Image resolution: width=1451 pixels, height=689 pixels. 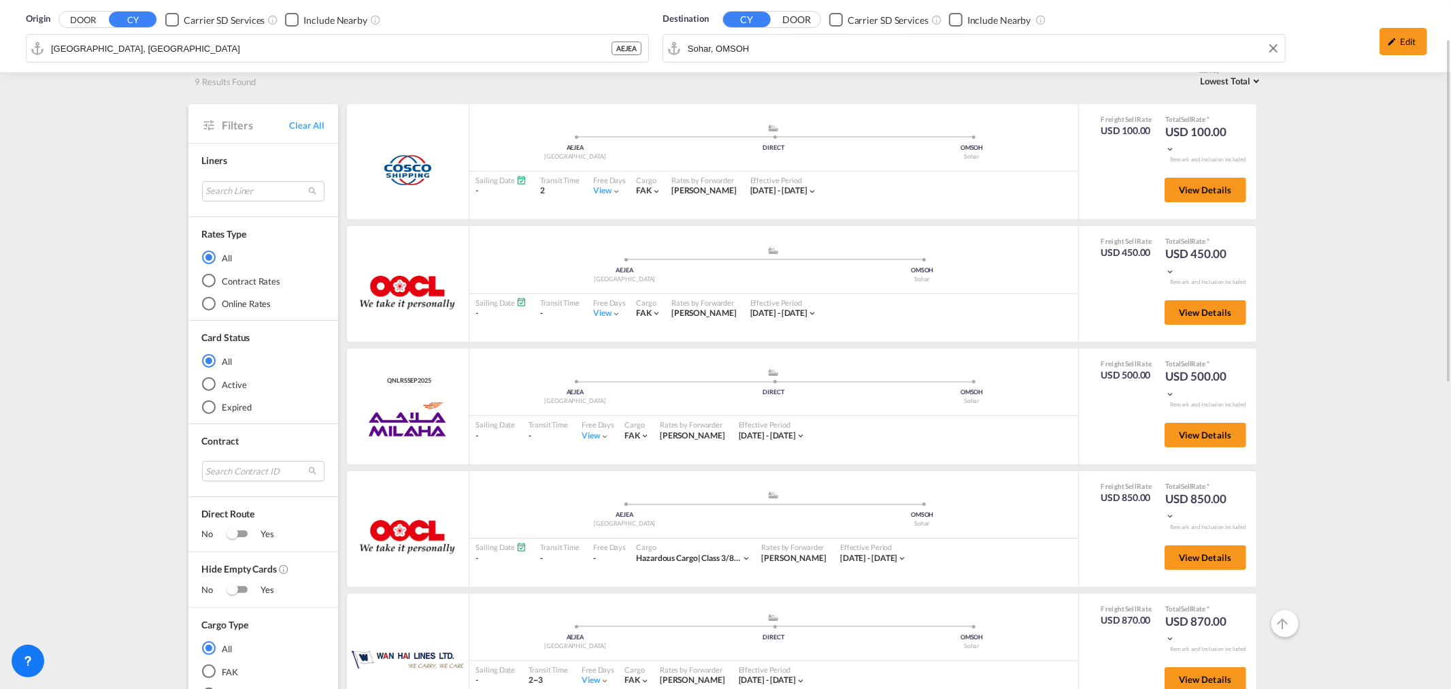 What do you see at coordinates (263, 384) in the screenshot?
I see `md-radio-button: Active` at bounding box center [263, 384].